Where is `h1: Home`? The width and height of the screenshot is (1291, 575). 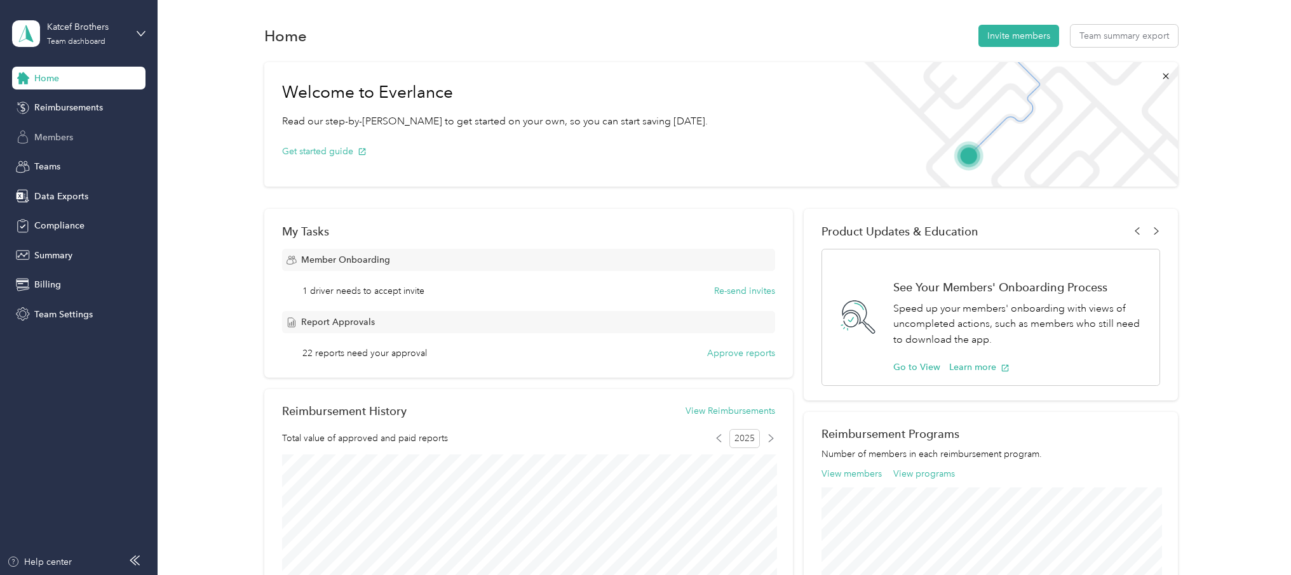 h1: Home is located at coordinates (285, 36).